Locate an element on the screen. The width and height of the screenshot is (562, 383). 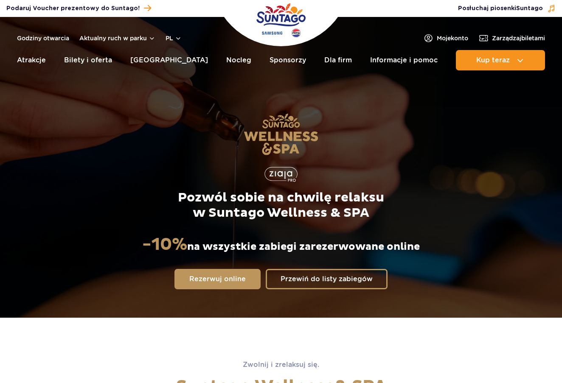
a: Przewiń do listy zabiegów is located at coordinates (326, 279).